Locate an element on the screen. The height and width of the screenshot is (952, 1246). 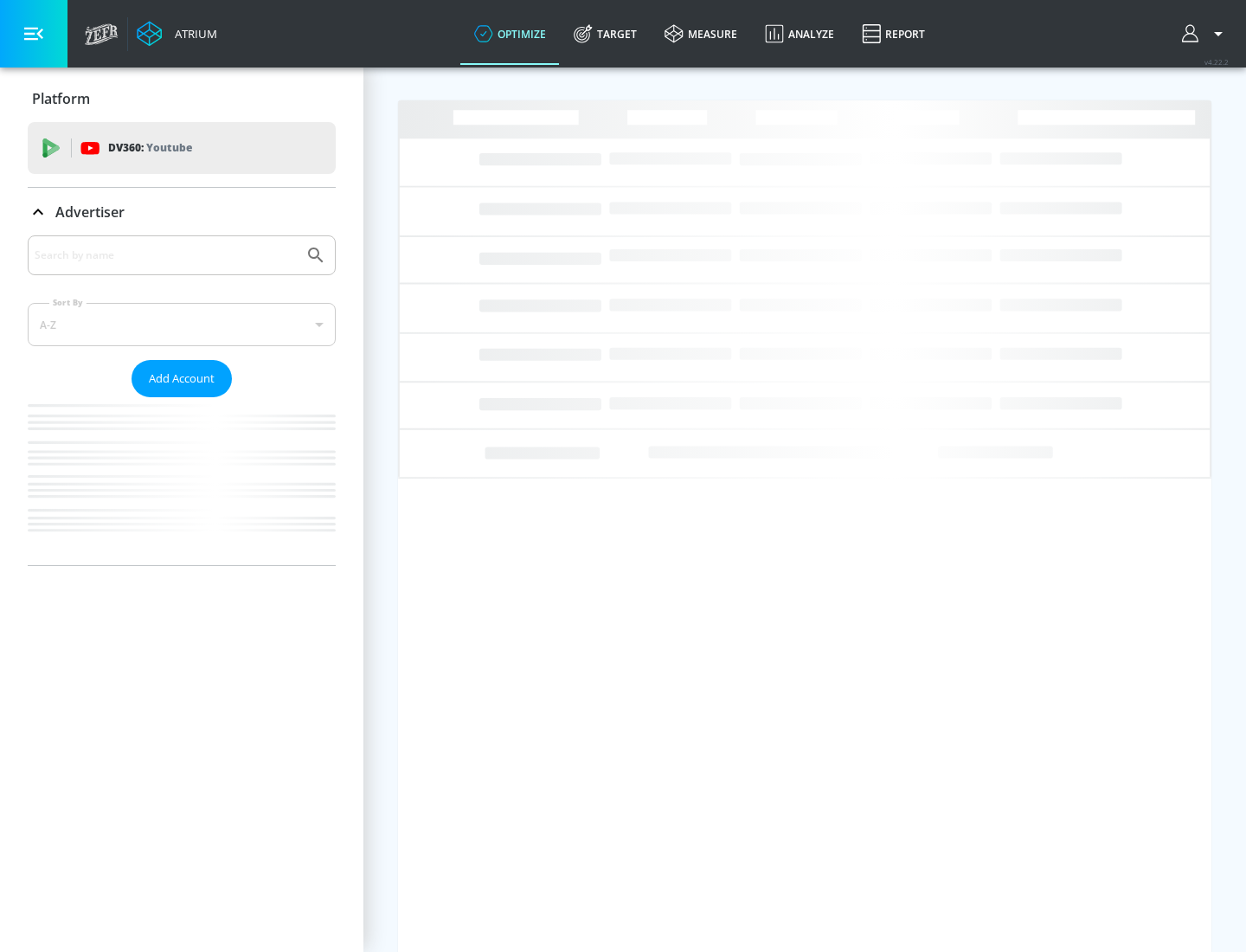
label: Sort By is located at coordinates (67, 302).